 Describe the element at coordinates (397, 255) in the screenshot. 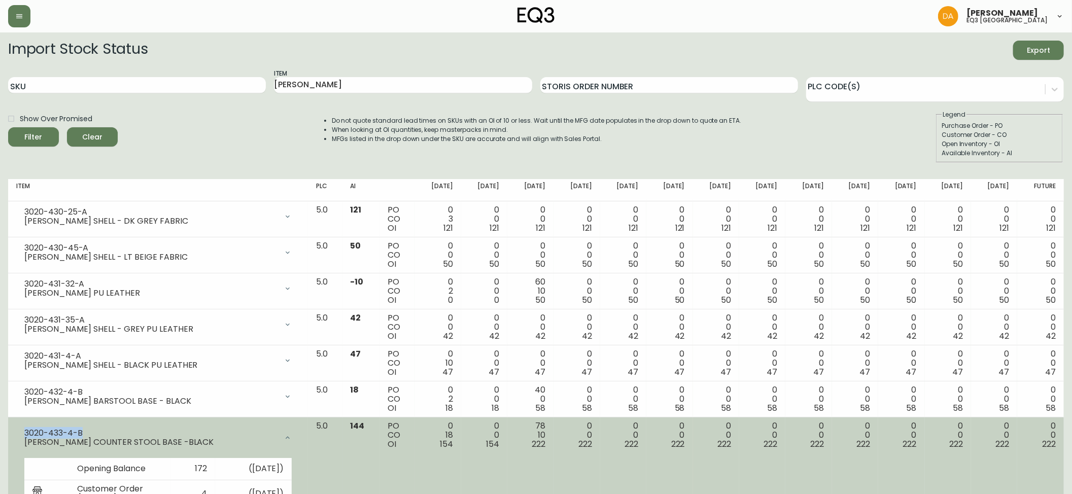

I see `div: PO CO` at that location.